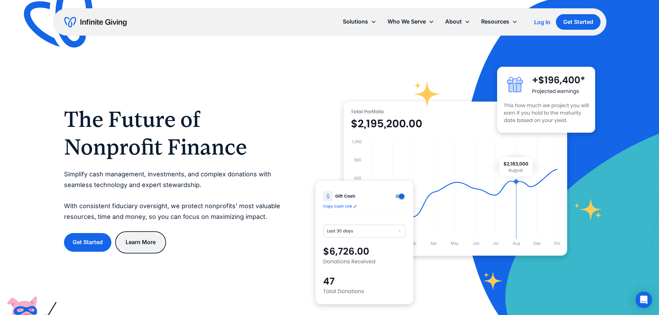 This screenshot has height=315, width=659. What do you see at coordinates (176, 133) in the screenshot?
I see `h1: The Future of Nonprofit Finance` at bounding box center [176, 133].